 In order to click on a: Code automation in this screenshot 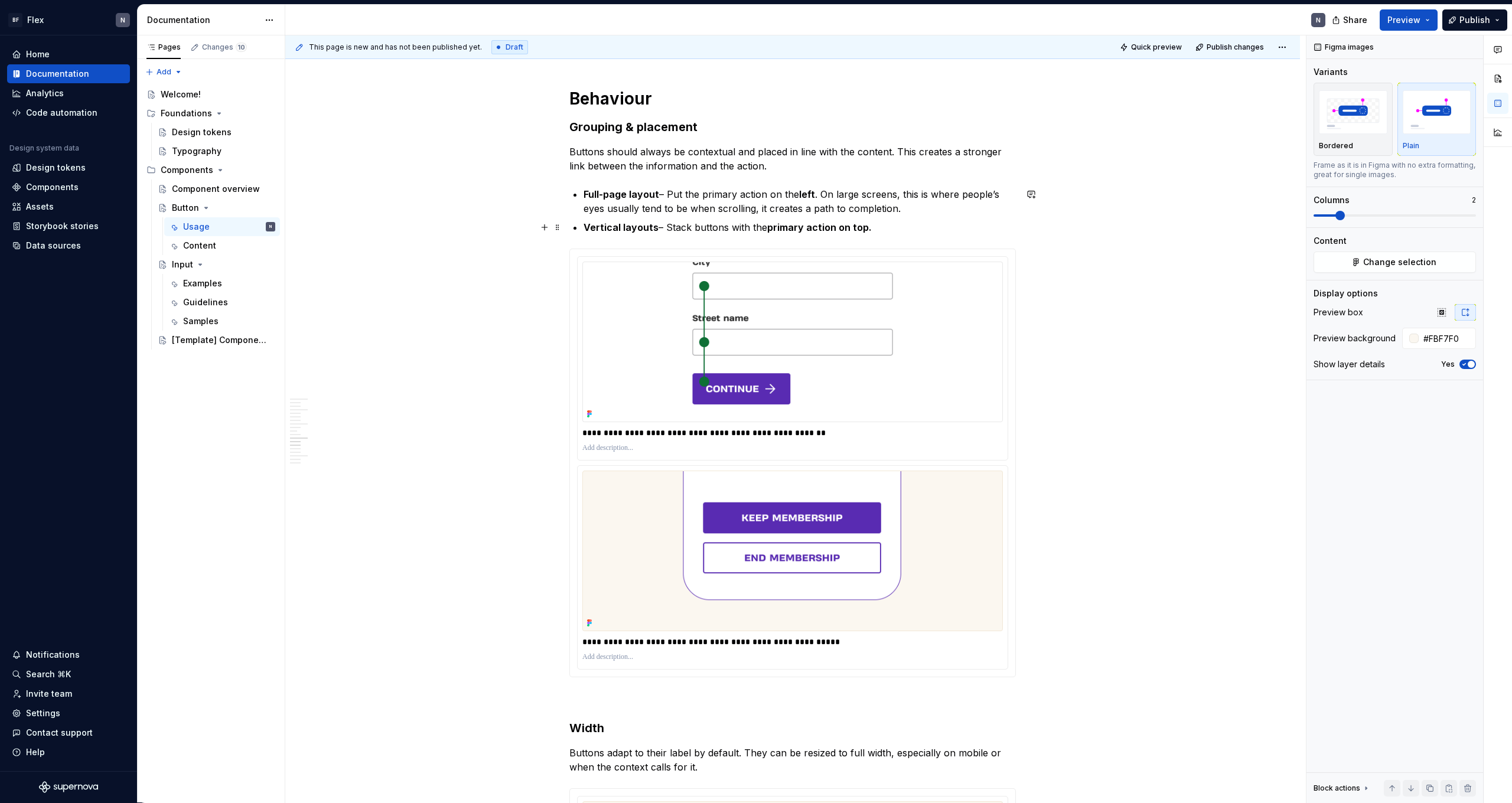, I will do `click(69, 113)`.